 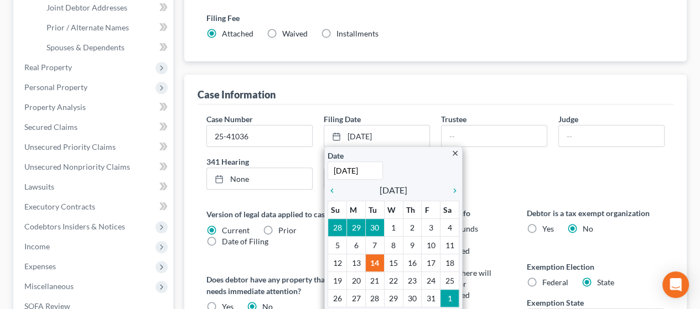 I want to click on span: Secured Claims, so click(x=51, y=127).